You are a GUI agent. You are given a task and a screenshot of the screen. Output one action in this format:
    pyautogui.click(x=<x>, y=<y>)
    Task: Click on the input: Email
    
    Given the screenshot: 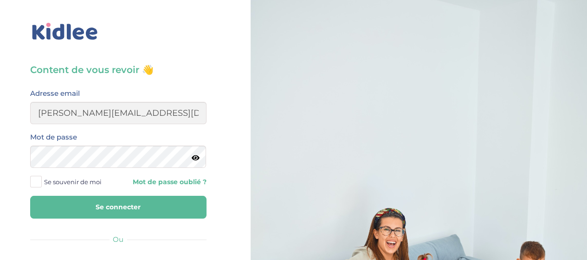 What is the action you would take?
    pyautogui.click(x=118, y=113)
    